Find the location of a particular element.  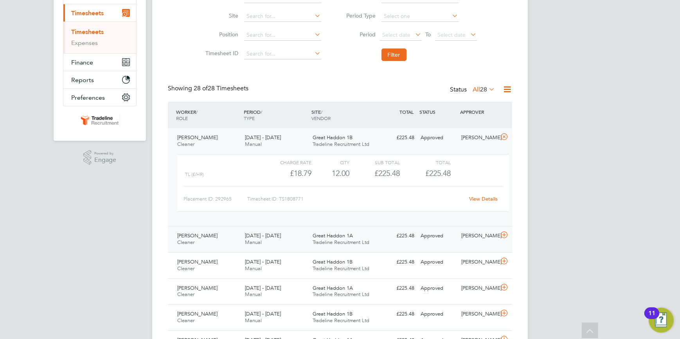

div: 12.00 is located at coordinates (330, 173).